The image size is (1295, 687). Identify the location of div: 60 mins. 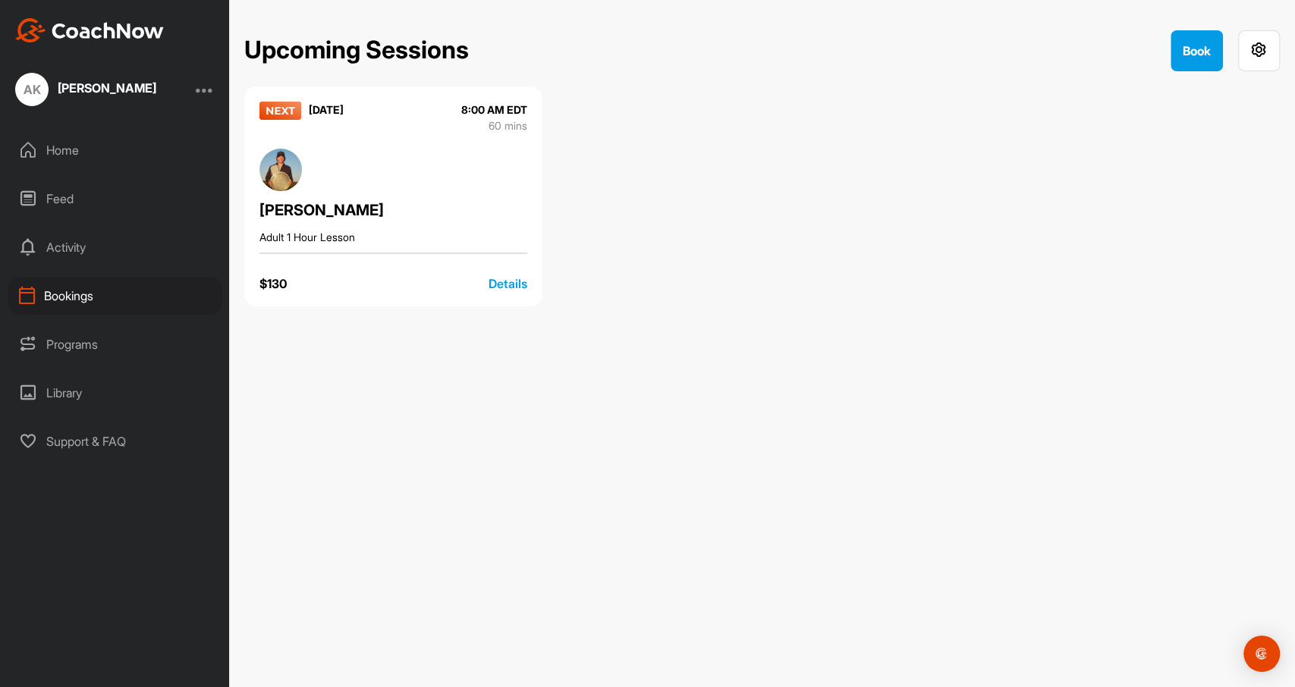
(494, 125).